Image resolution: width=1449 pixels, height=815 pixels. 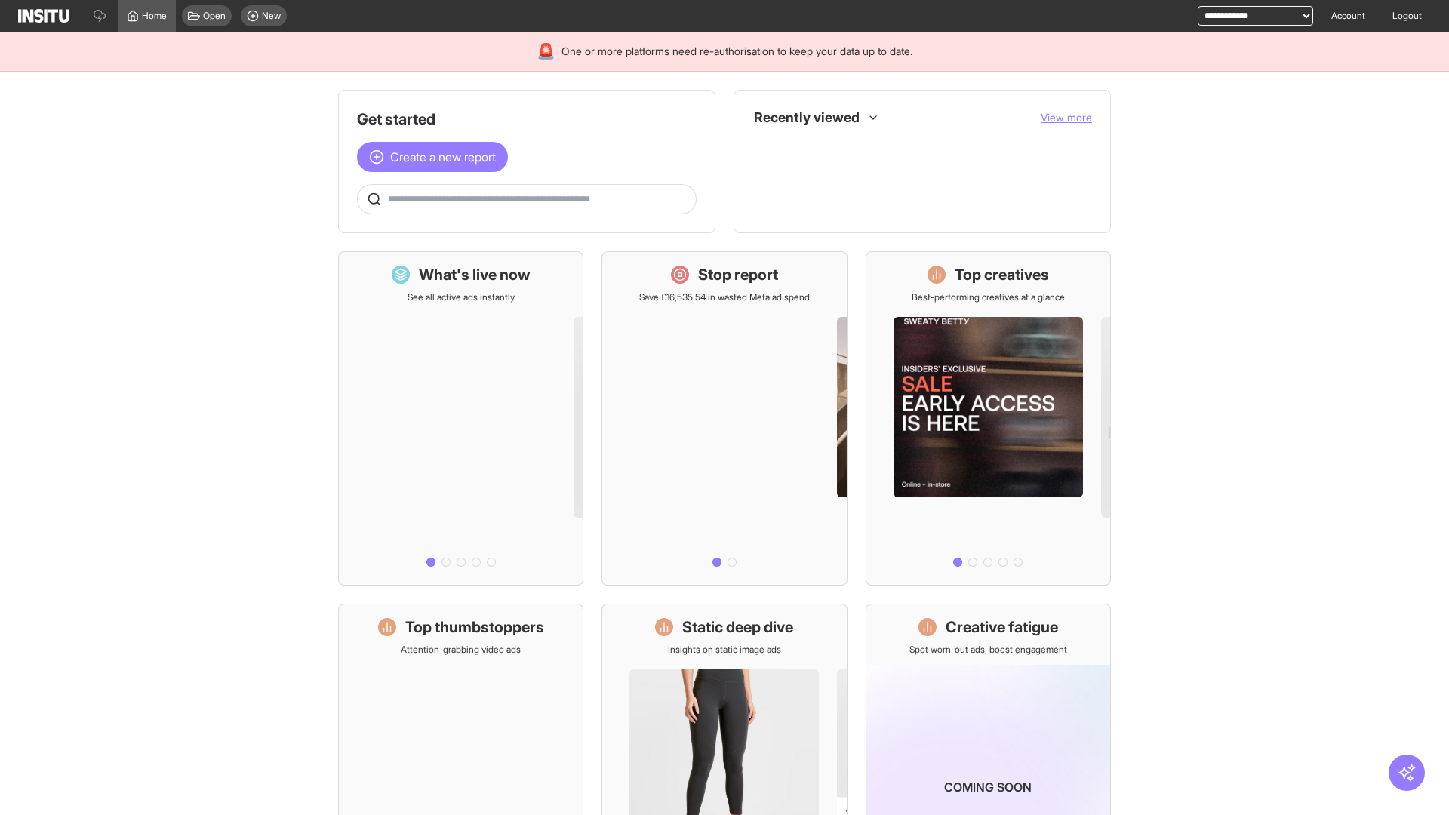 What do you see at coordinates (724, 297) in the screenshot?
I see `p: Save £16,535.54 in wasted Meta ad spend` at bounding box center [724, 297].